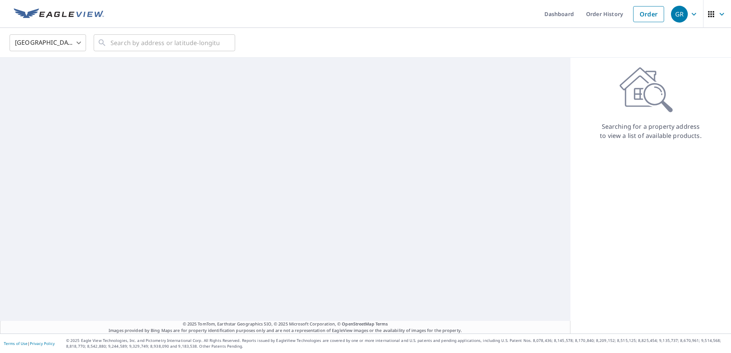 The width and height of the screenshot is (731, 353). What do you see at coordinates (679, 14) in the screenshot?
I see `div: GR` at bounding box center [679, 14].